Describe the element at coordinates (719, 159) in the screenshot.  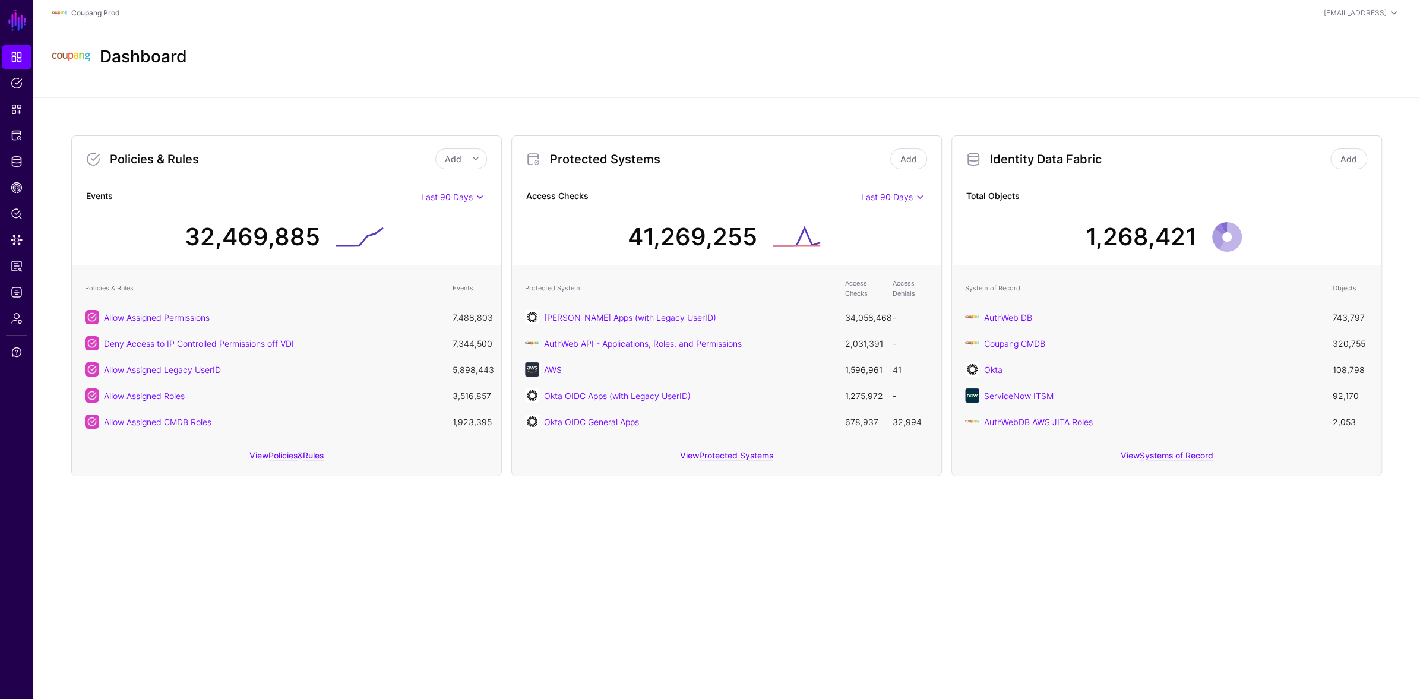
I see `h3: Protected Systems` at that location.